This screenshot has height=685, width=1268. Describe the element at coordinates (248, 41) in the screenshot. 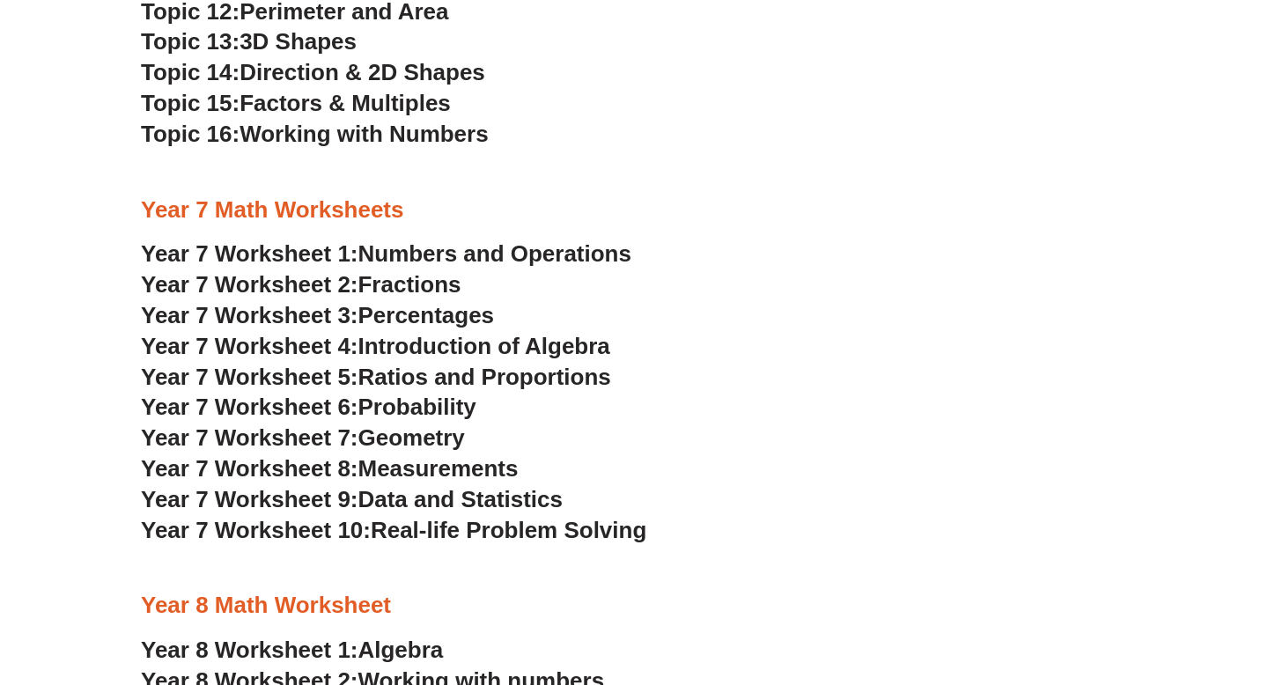

I see `a: Topic 13:3D Shapes` at that location.